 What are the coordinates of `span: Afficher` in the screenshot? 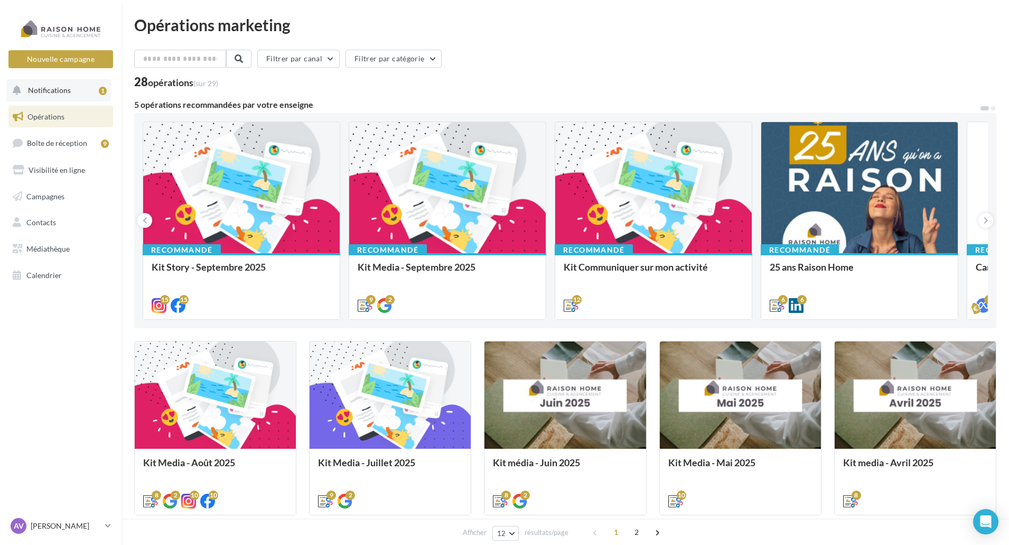 It's located at (475, 532).